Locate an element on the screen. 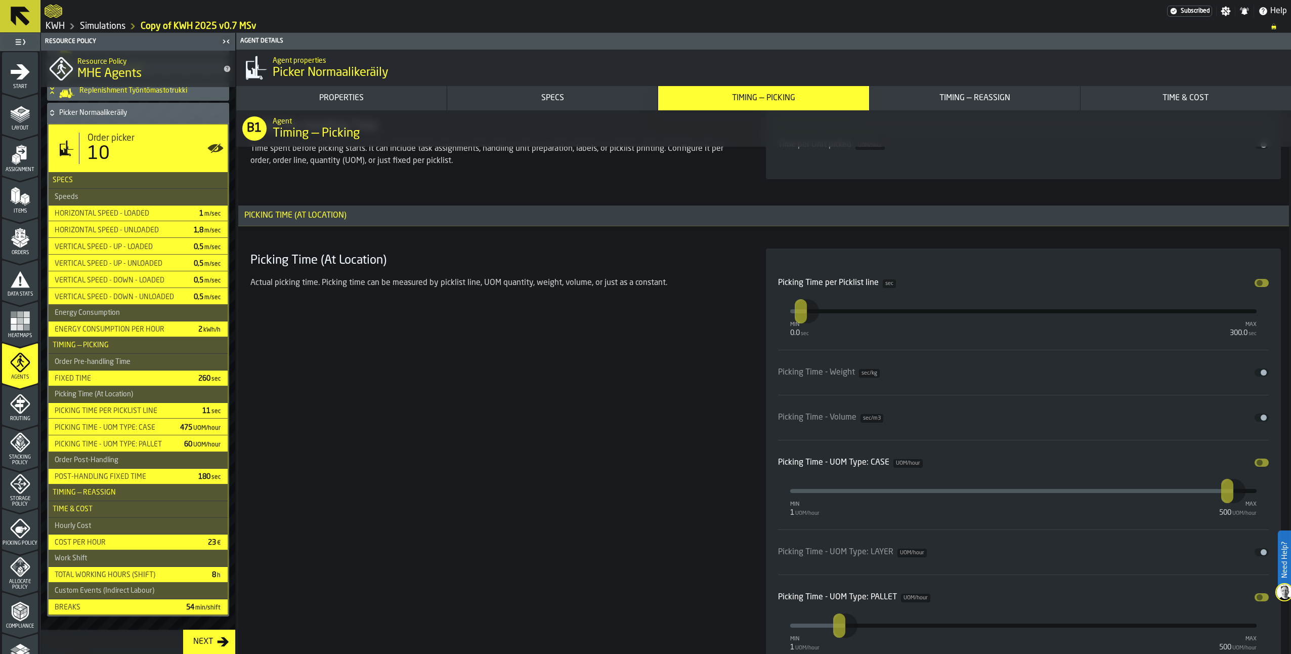  input: react-aria715040456-:rpi: react-aria715040456-:rpi: is located at coordinates (801, 311).